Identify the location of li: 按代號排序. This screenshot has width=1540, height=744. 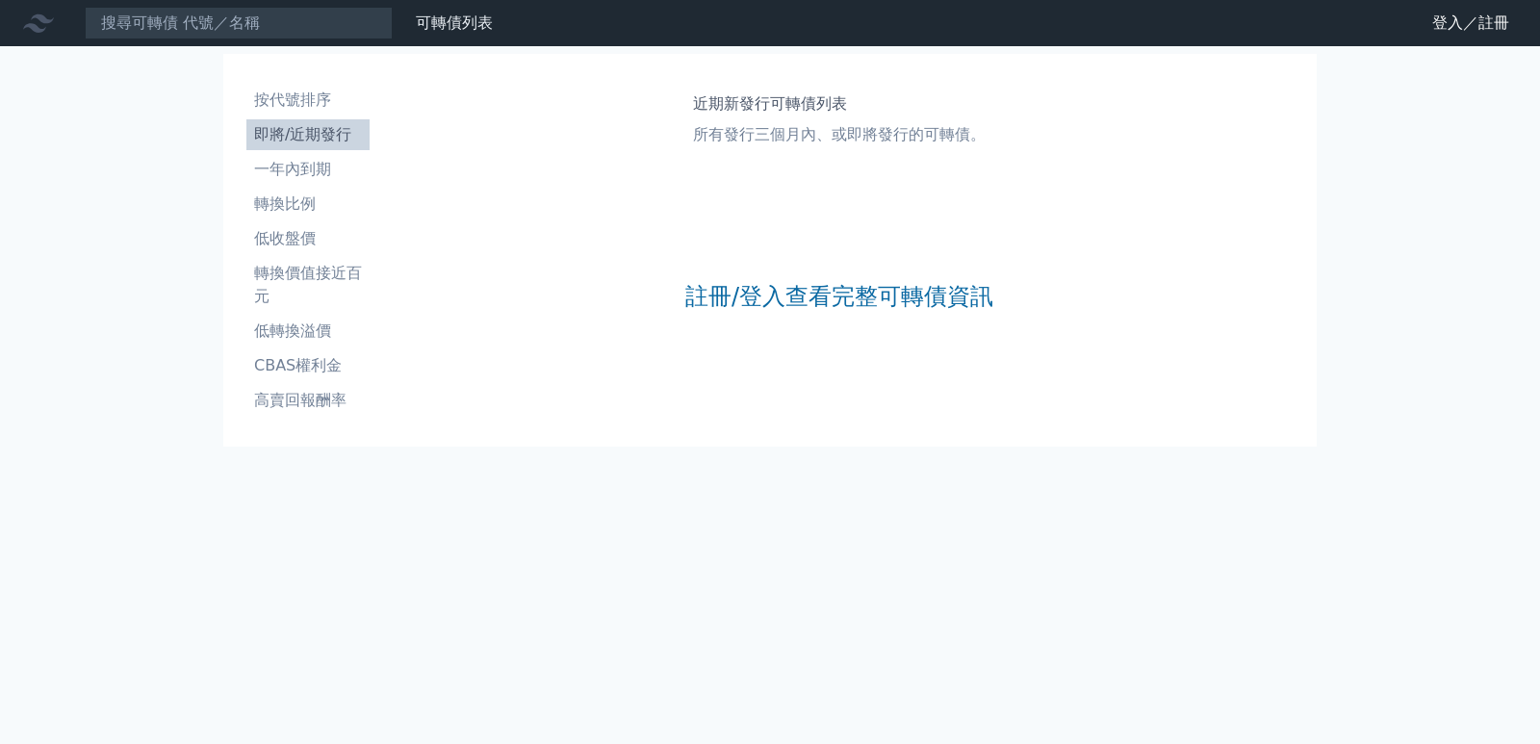
(308, 100).